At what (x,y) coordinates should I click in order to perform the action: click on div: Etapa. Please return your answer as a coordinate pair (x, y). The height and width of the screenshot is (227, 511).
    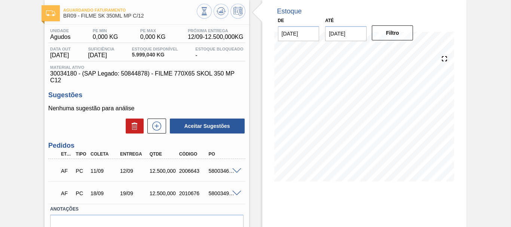
    Looking at the image, I should click on (66, 154).